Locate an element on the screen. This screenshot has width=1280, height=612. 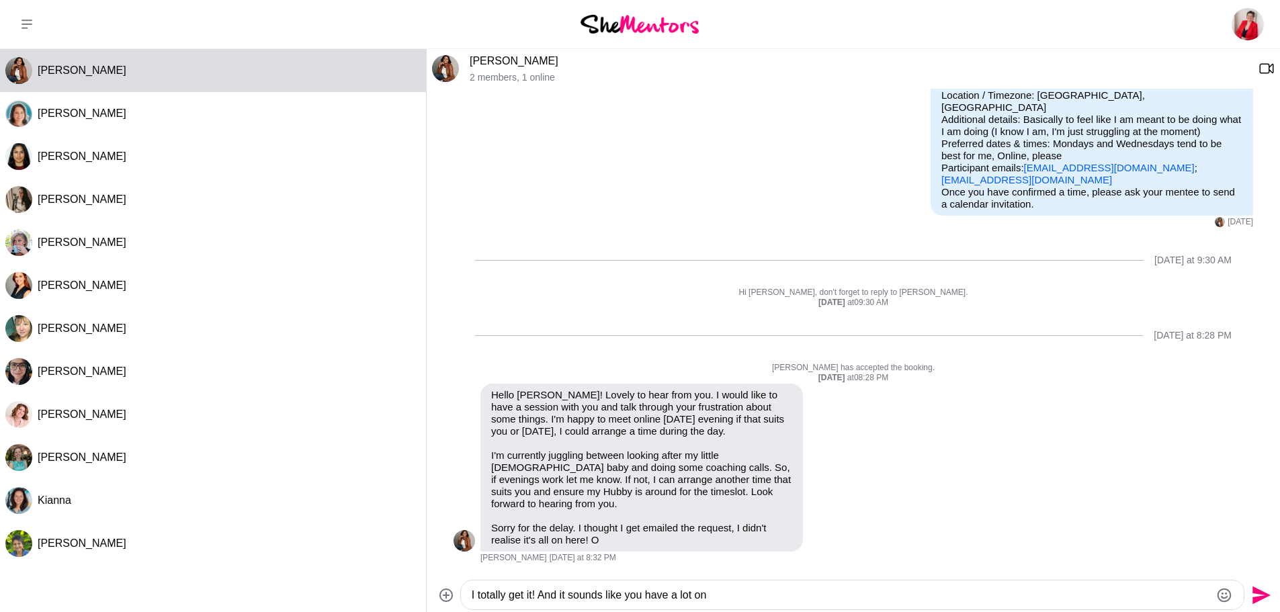
div: Kianna is located at coordinates (19, 500).